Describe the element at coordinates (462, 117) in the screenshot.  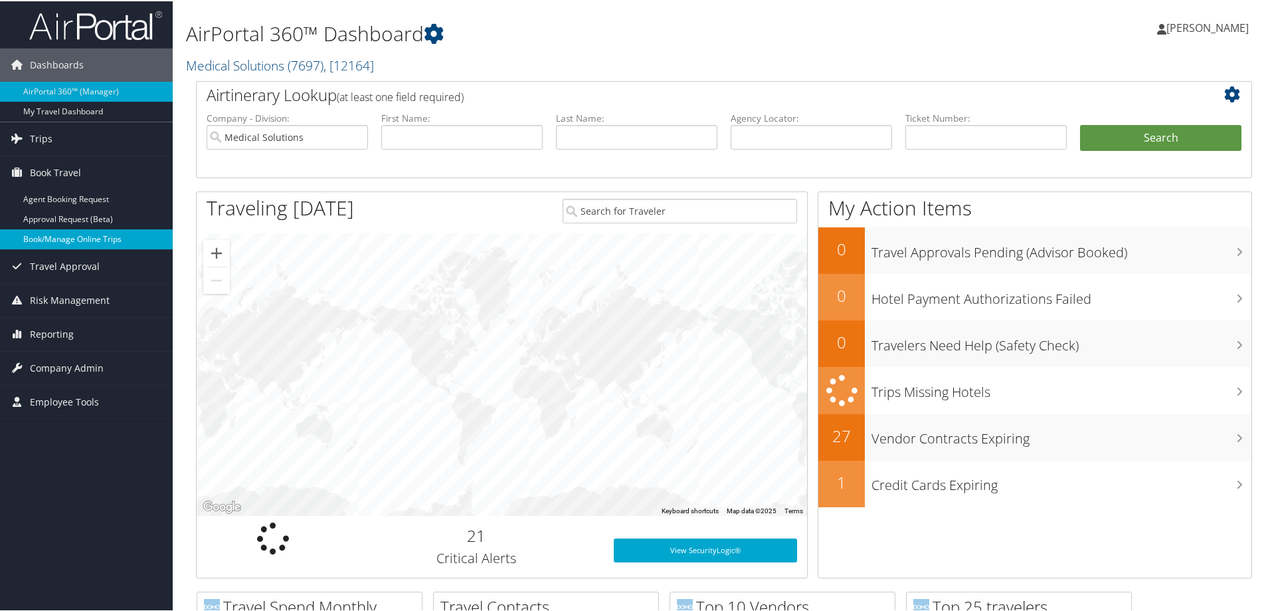
I see `label: First Name:` at that location.